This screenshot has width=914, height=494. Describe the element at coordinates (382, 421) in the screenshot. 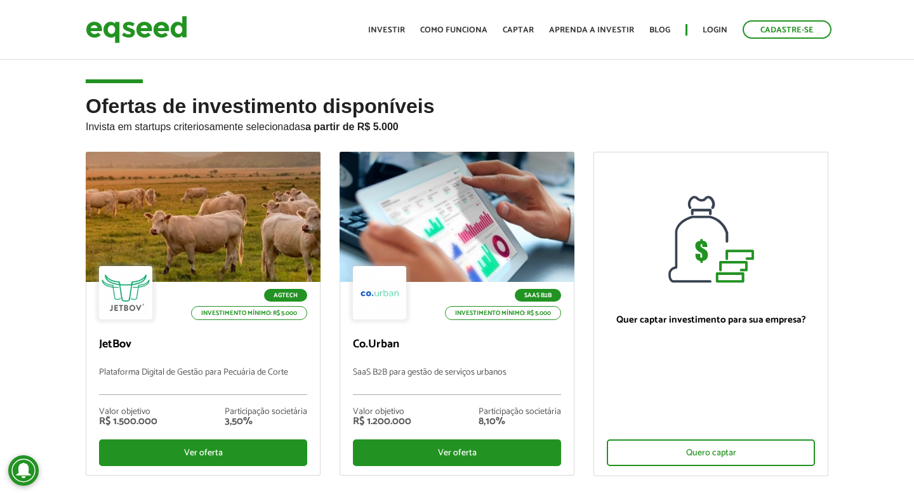

I see `div: R$ 1.200.000` at that location.